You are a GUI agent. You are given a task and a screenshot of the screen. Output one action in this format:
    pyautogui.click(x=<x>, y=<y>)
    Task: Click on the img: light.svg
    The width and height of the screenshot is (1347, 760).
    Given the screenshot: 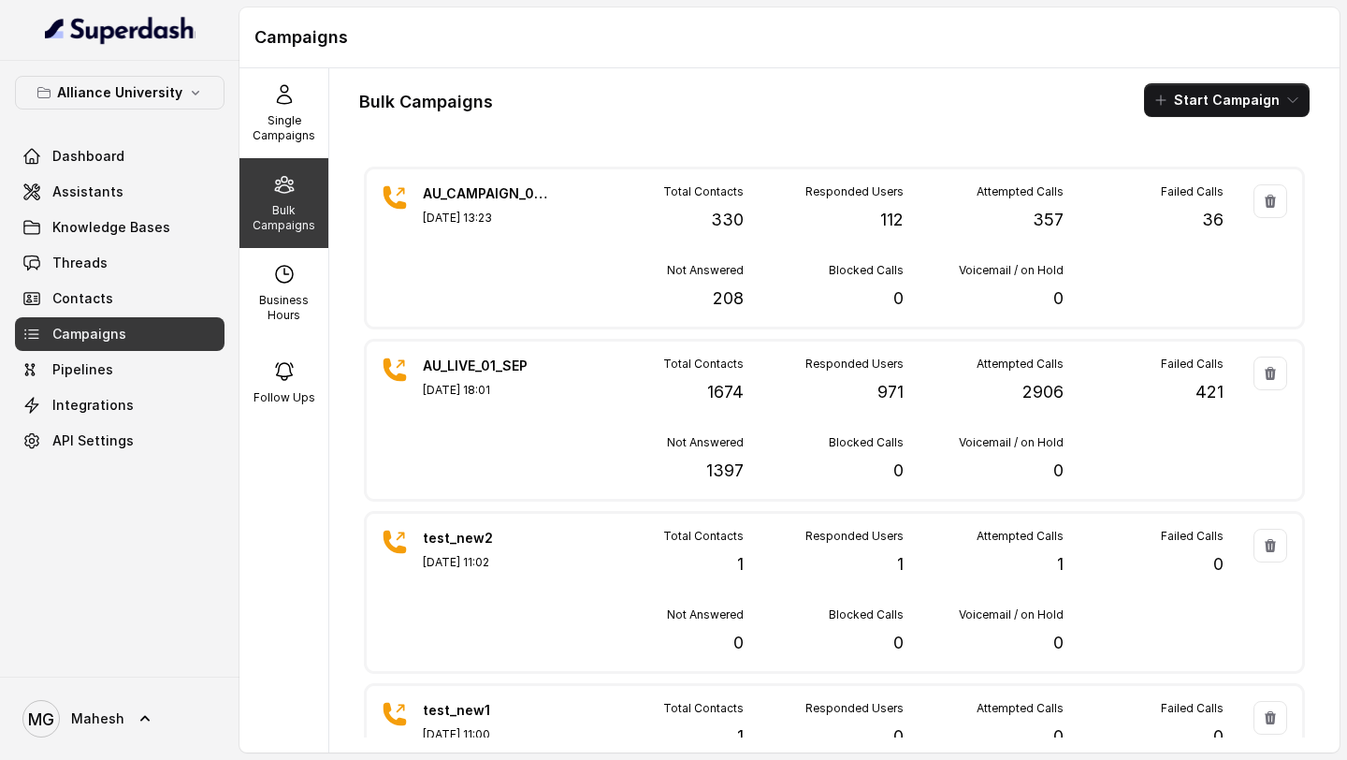 What is the action you would take?
    pyautogui.click(x=120, y=30)
    